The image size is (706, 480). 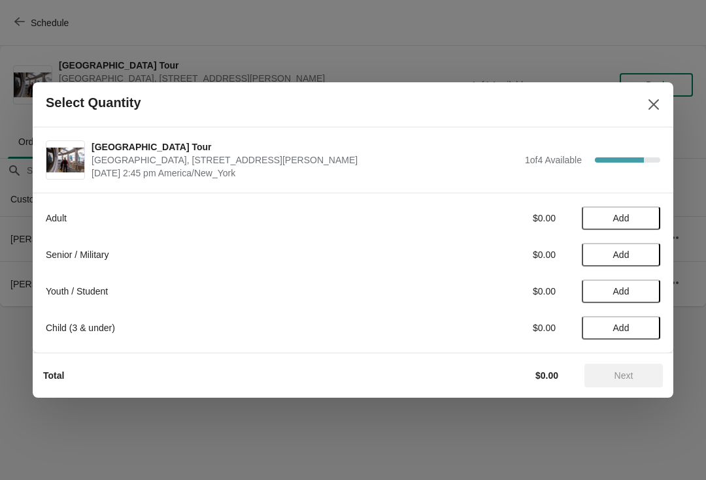 What do you see at coordinates (553, 160) in the screenshot?
I see `span: 1 of 4 Available` at bounding box center [553, 160].